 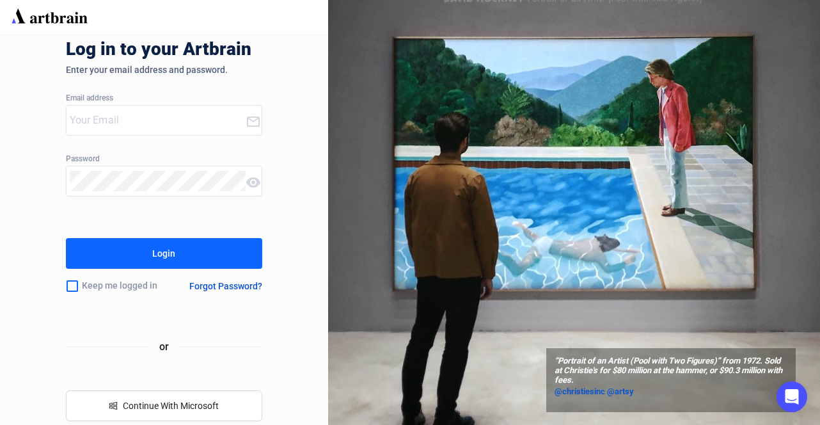 What do you see at coordinates (226, 286) in the screenshot?
I see `div: Forgot Password?` at bounding box center [226, 286].